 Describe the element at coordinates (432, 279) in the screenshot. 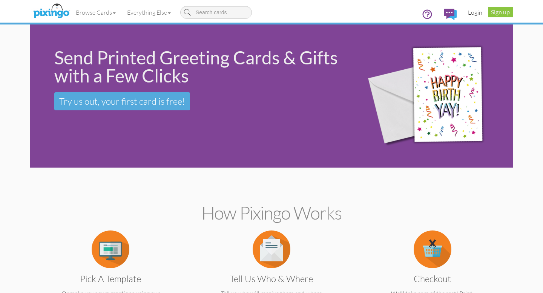

I see `h3: Checkout` at that location.